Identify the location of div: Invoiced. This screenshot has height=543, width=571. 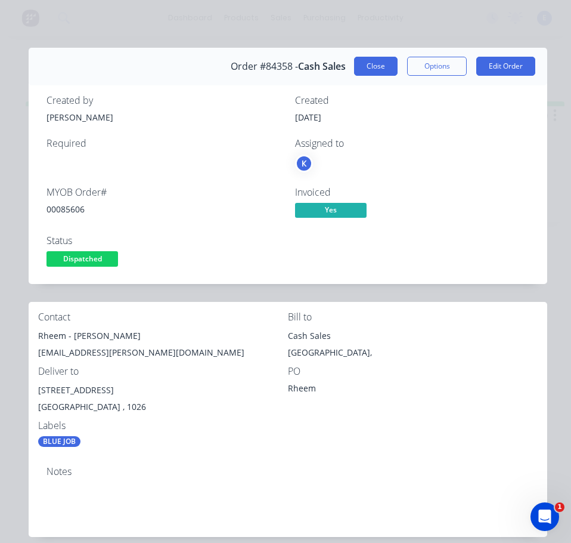
(412, 192).